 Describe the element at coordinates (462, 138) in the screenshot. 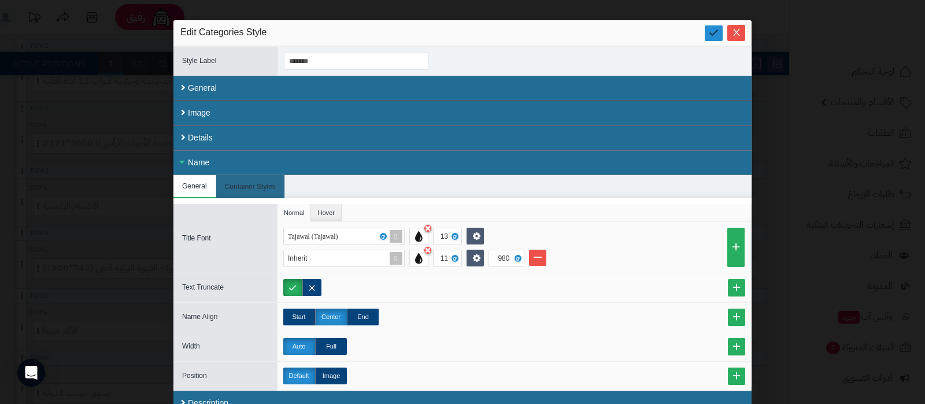

I see `div: Details` at that location.